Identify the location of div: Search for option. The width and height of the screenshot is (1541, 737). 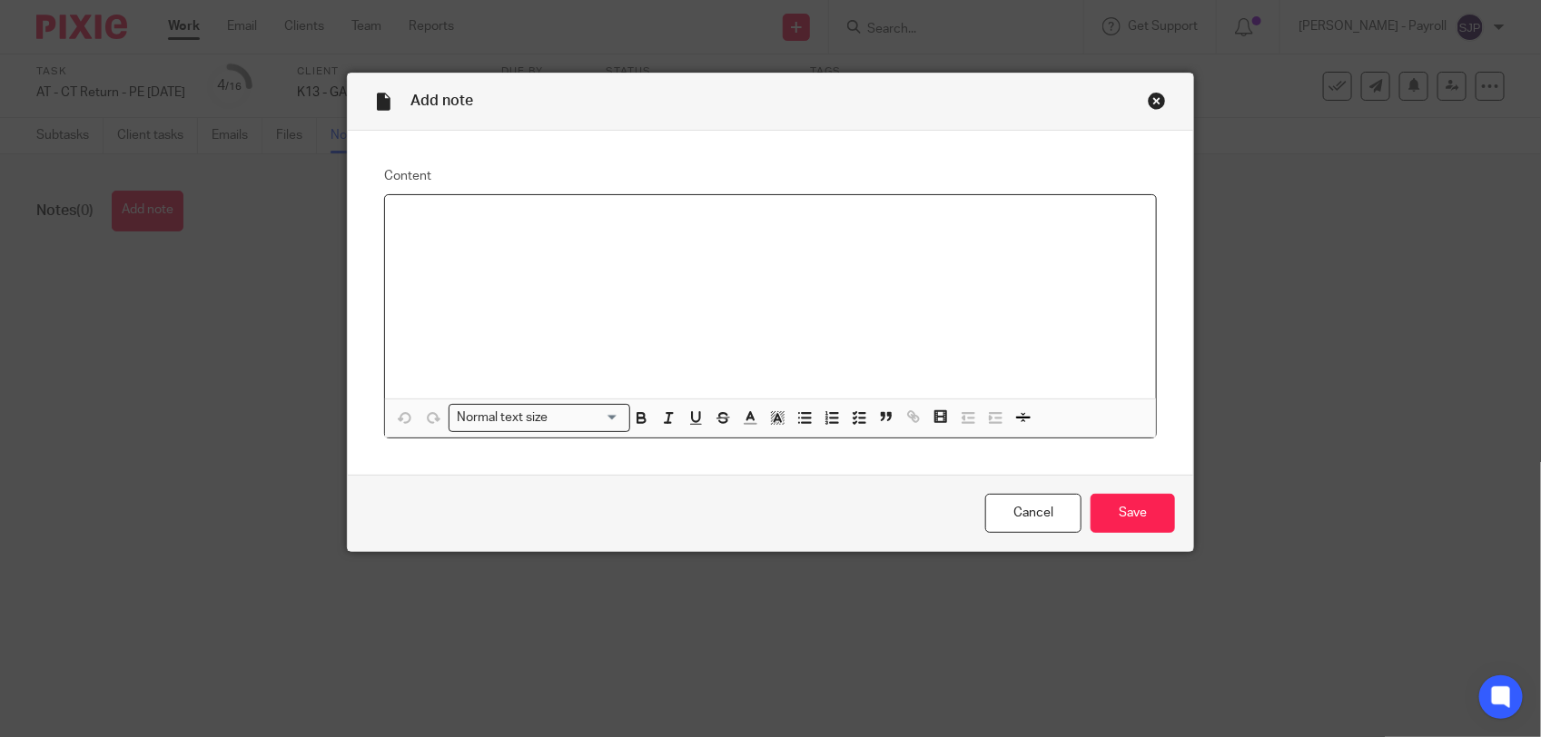
(539, 418).